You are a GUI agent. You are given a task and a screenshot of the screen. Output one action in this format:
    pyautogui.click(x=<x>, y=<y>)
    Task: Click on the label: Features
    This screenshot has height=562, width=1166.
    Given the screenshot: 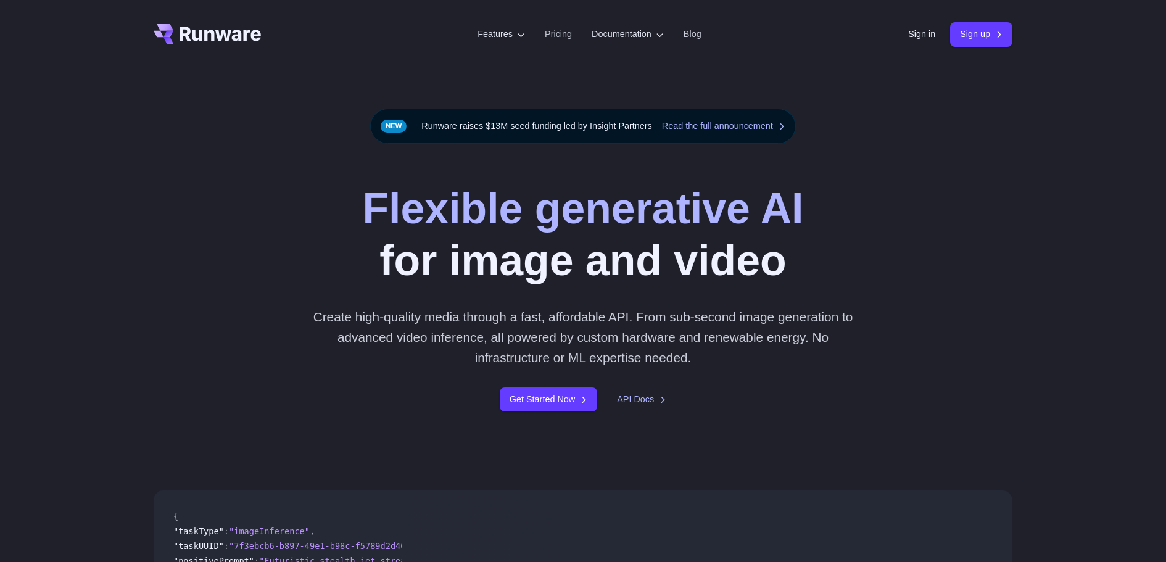 What is the action you would take?
    pyautogui.click(x=501, y=34)
    